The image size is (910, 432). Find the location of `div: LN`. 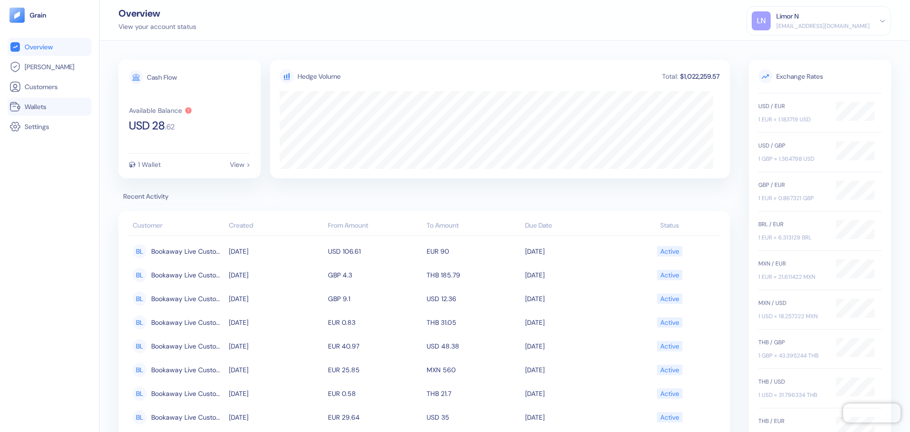

div: LN is located at coordinates (761, 21).